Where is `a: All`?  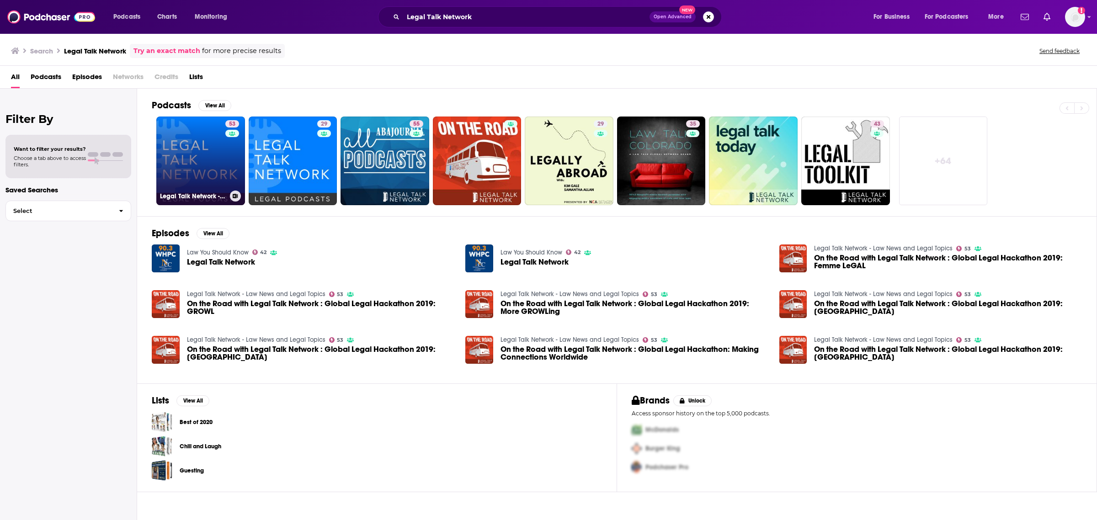
a: All is located at coordinates (15, 79).